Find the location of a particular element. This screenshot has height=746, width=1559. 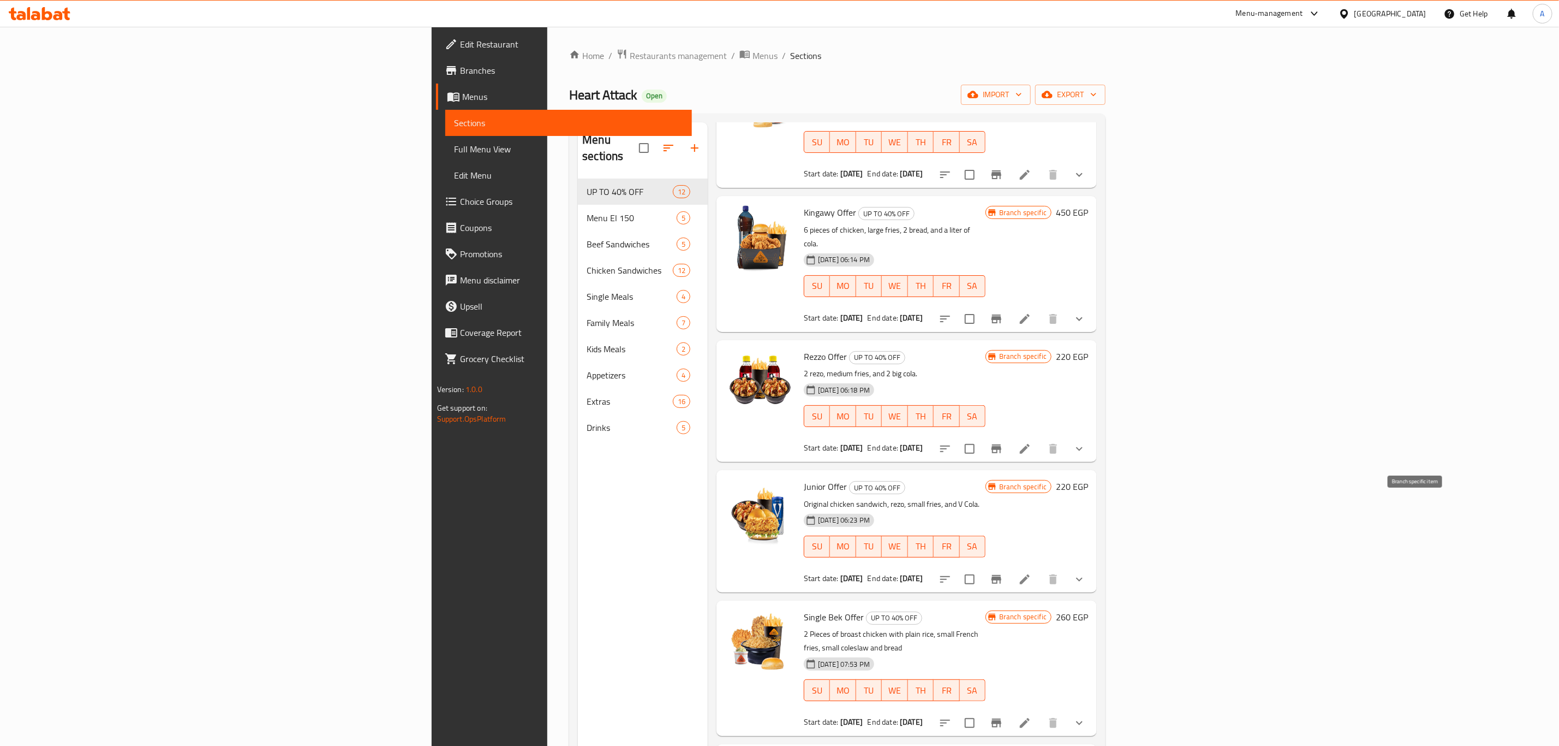

div: Single Meals is located at coordinates (631, 296).